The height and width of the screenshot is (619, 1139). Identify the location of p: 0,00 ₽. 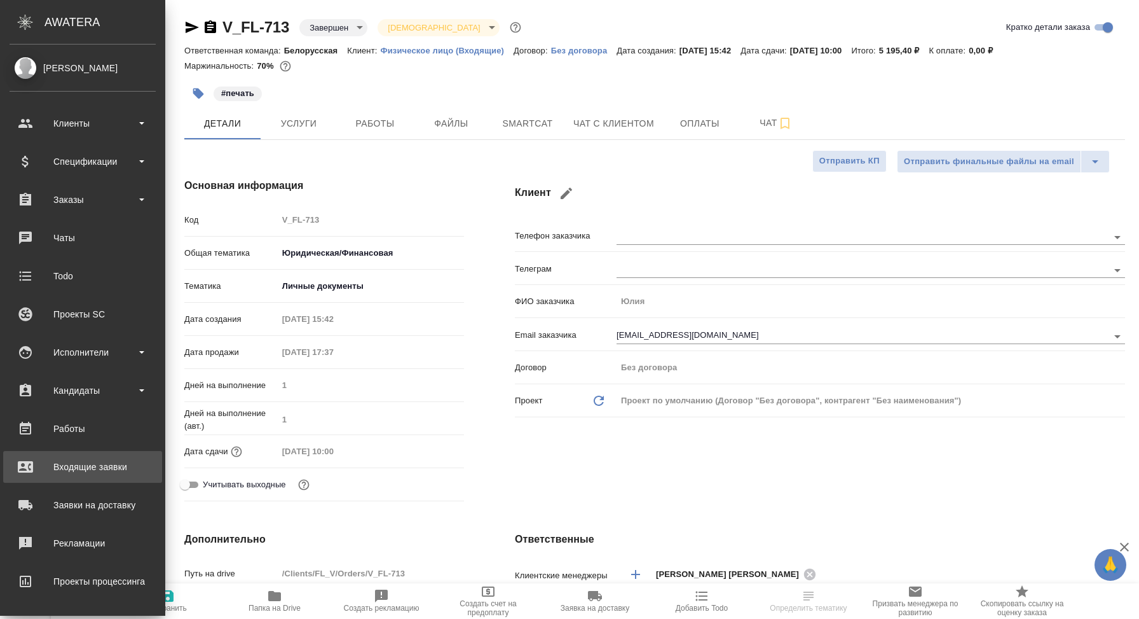
(985, 50).